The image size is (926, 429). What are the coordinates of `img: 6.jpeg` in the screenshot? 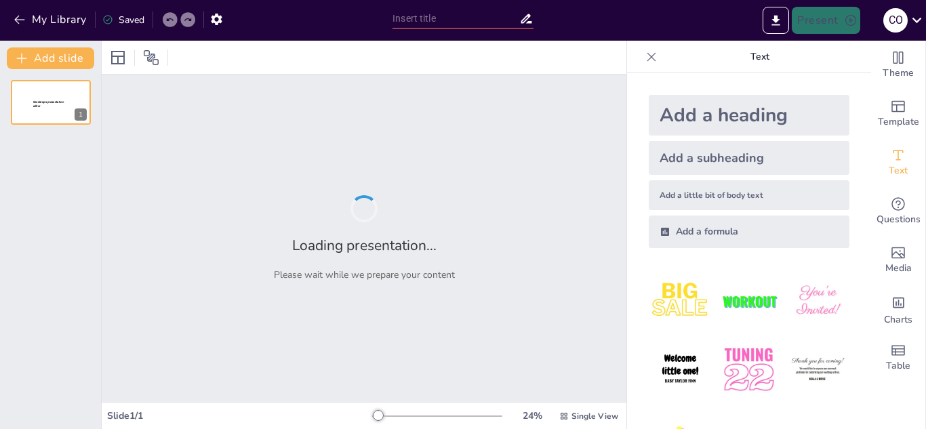 It's located at (817, 369).